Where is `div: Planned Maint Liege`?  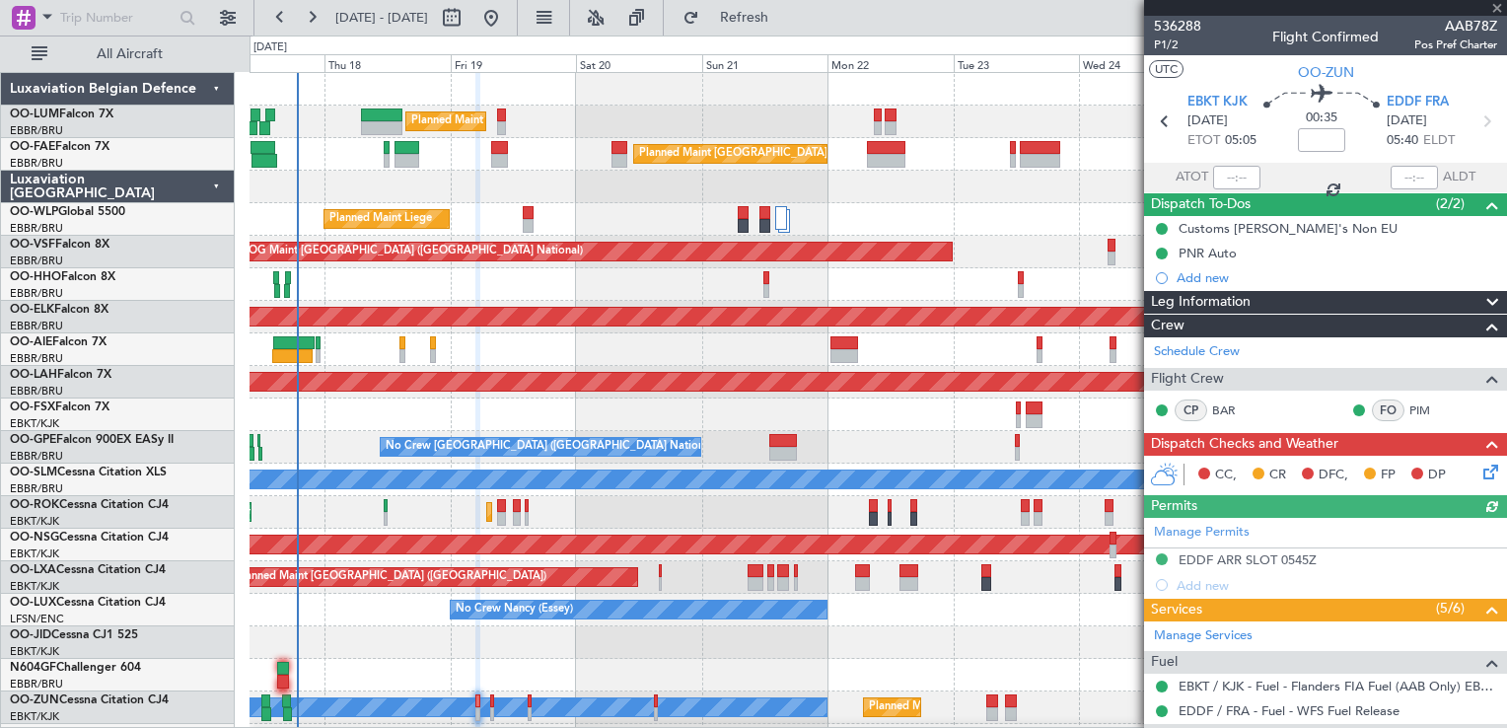 div: Planned Maint Liege is located at coordinates (381, 219).